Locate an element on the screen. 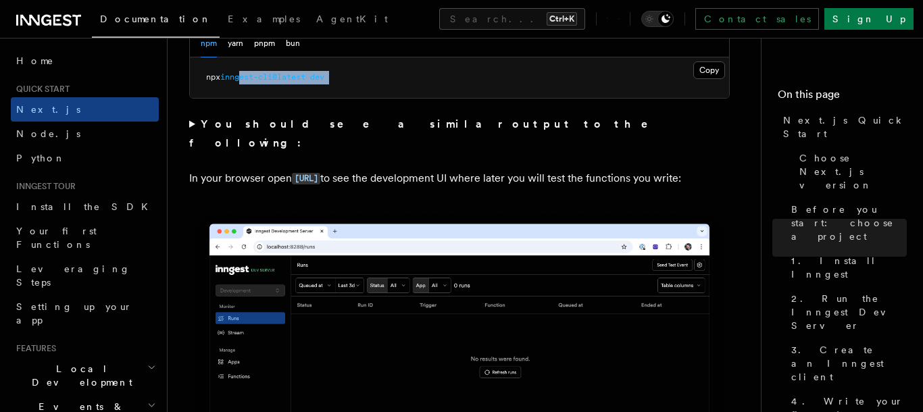 Image resolution: width=923 pixels, height=412 pixels. button: pnpm is located at coordinates (264, 43).